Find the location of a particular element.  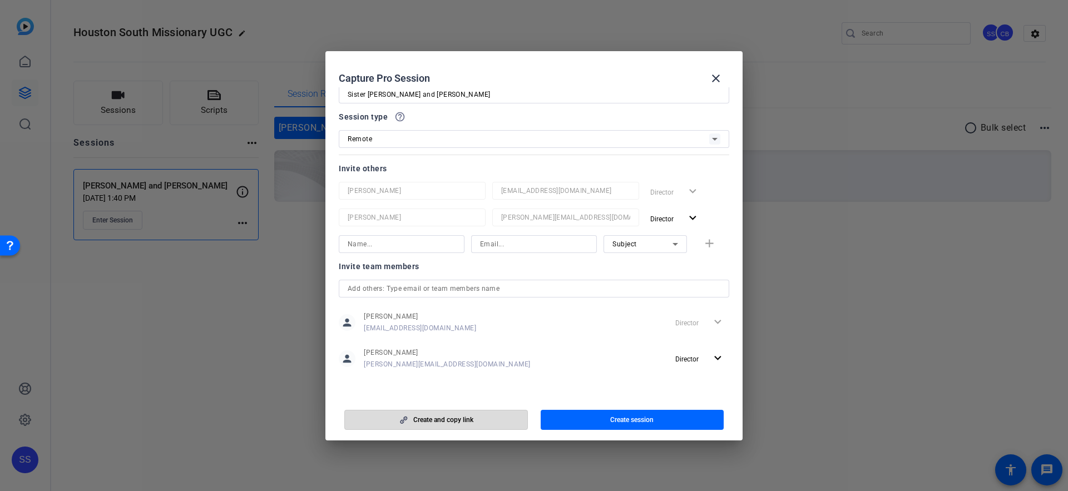

input: Enter Session Name is located at coordinates (534, 95).